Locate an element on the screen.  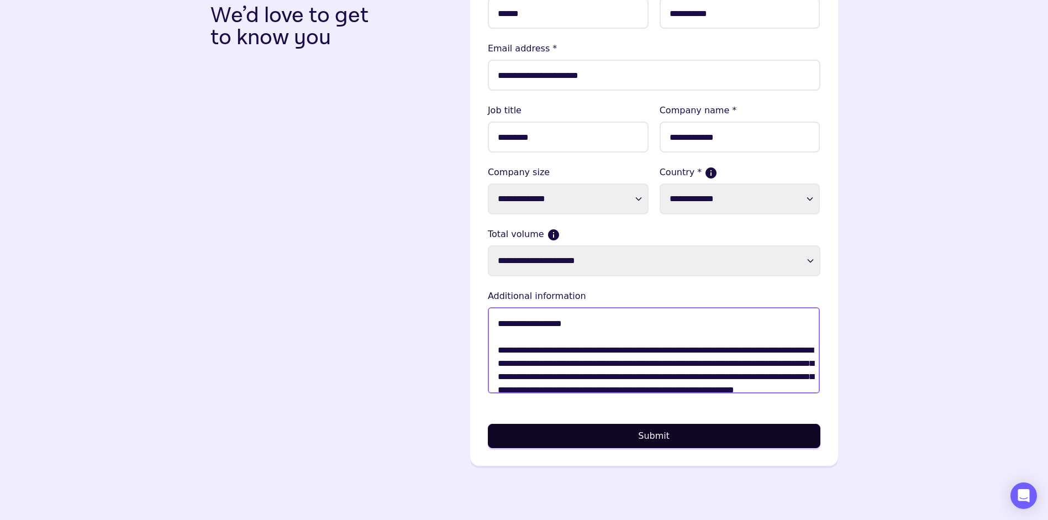
lable: Email address * is located at coordinates (654, 49).